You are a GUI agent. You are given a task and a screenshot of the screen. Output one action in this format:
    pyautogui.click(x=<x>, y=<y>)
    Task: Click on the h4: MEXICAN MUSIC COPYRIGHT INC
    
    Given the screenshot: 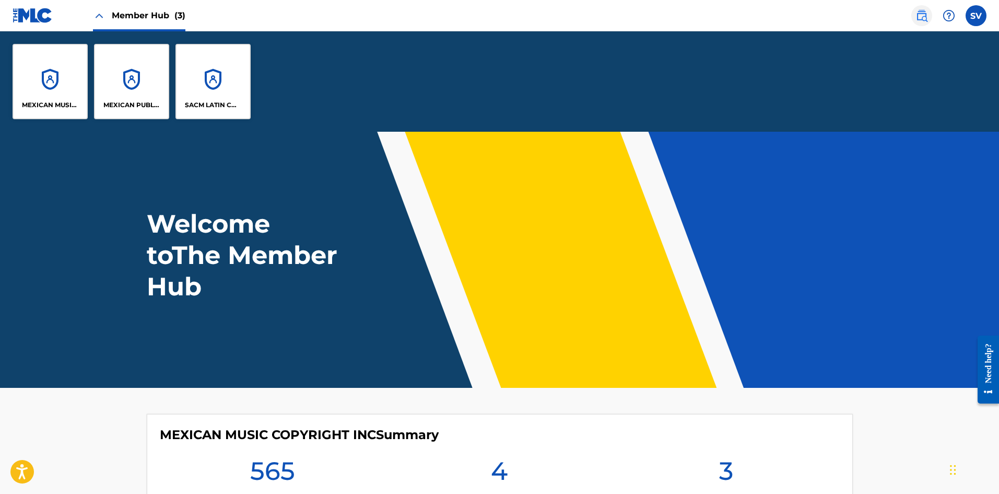 What is the action you would take?
    pyautogui.click(x=299, y=435)
    